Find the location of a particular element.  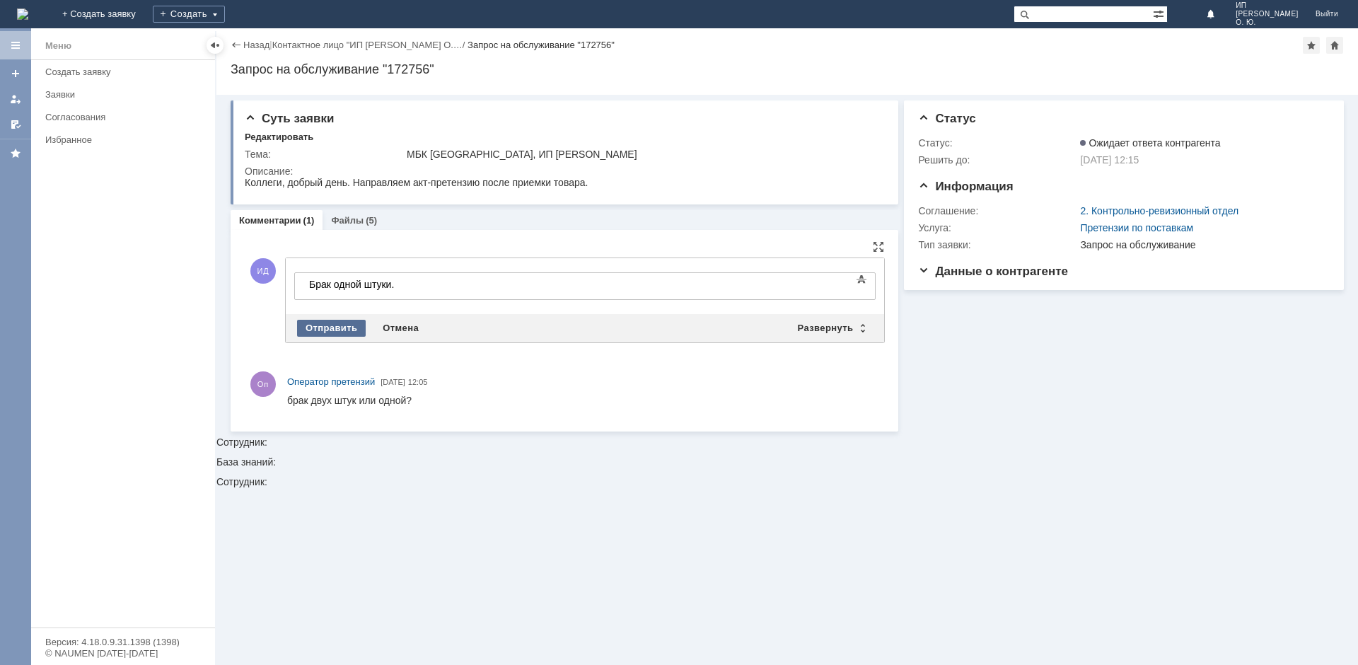

div: Тема: is located at coordinates (324, 154).